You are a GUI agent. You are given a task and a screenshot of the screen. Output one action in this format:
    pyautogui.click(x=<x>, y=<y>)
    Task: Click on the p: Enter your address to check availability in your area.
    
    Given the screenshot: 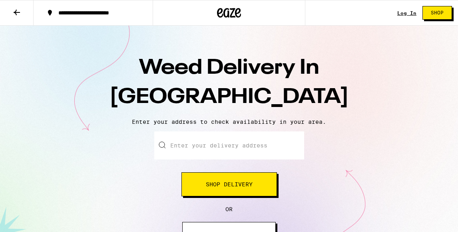 What is the action you would take?
    pyautogui.click(x=229, y=122)
    